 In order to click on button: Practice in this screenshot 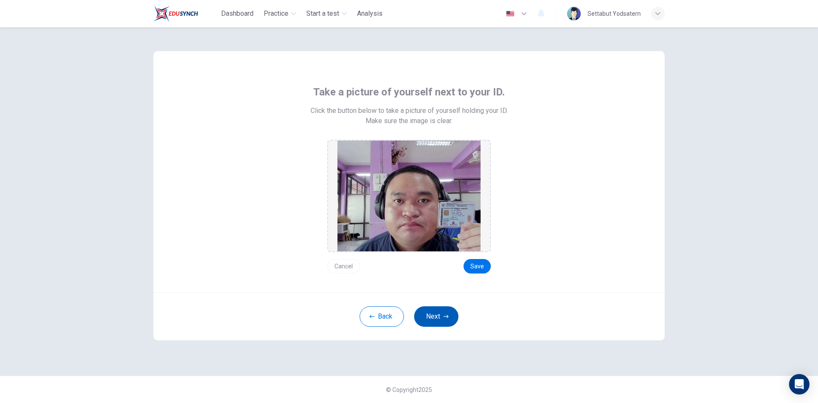, I will do `click(280, 14)`.